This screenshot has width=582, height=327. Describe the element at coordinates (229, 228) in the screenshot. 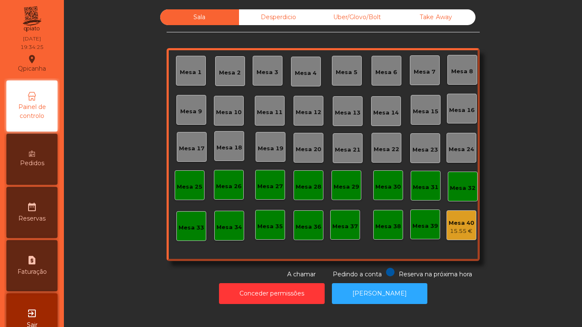

I see `div: Mesa 34` at that location.